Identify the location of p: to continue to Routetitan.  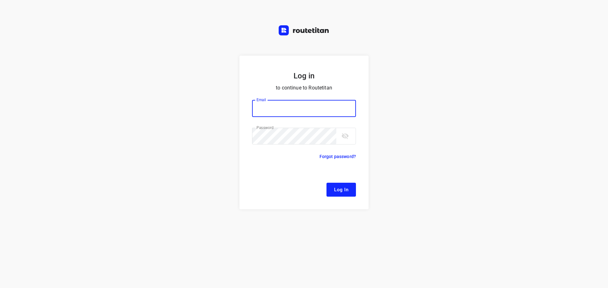
(304, 88).